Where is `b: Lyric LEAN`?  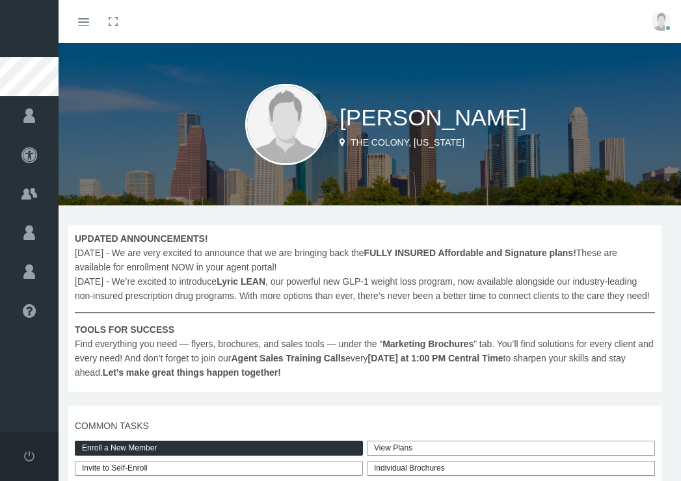 b: Lyric LEAN is located at coordinates (240, 281).